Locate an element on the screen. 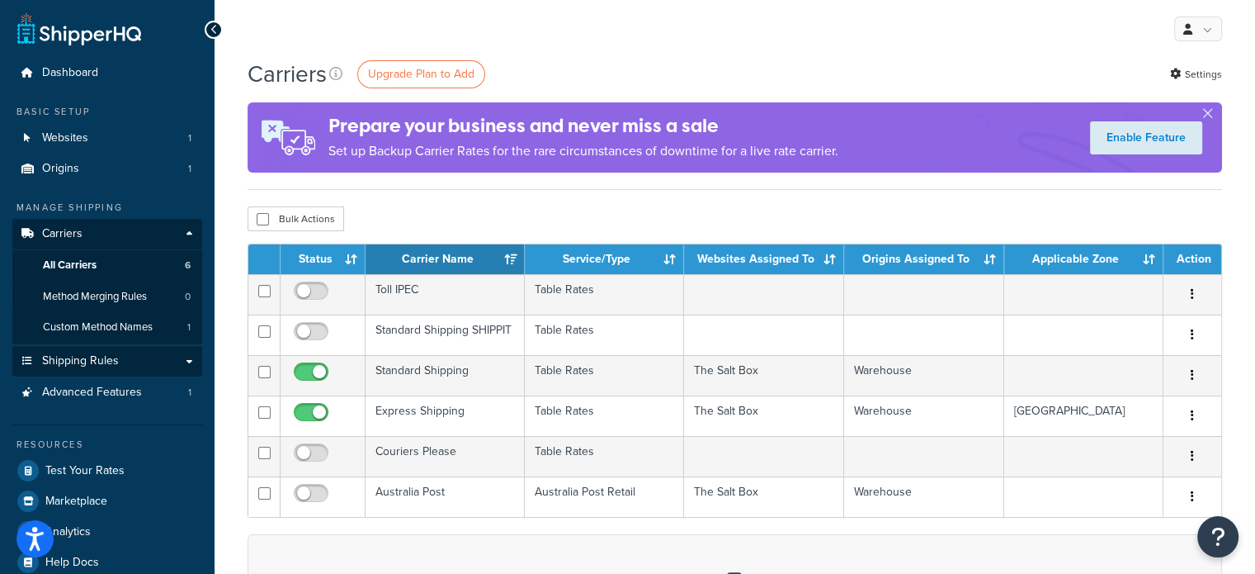 This screenshot has width=1255, height=574. th: Status: activate to sort column ascending is located at coordinates (323, 259).